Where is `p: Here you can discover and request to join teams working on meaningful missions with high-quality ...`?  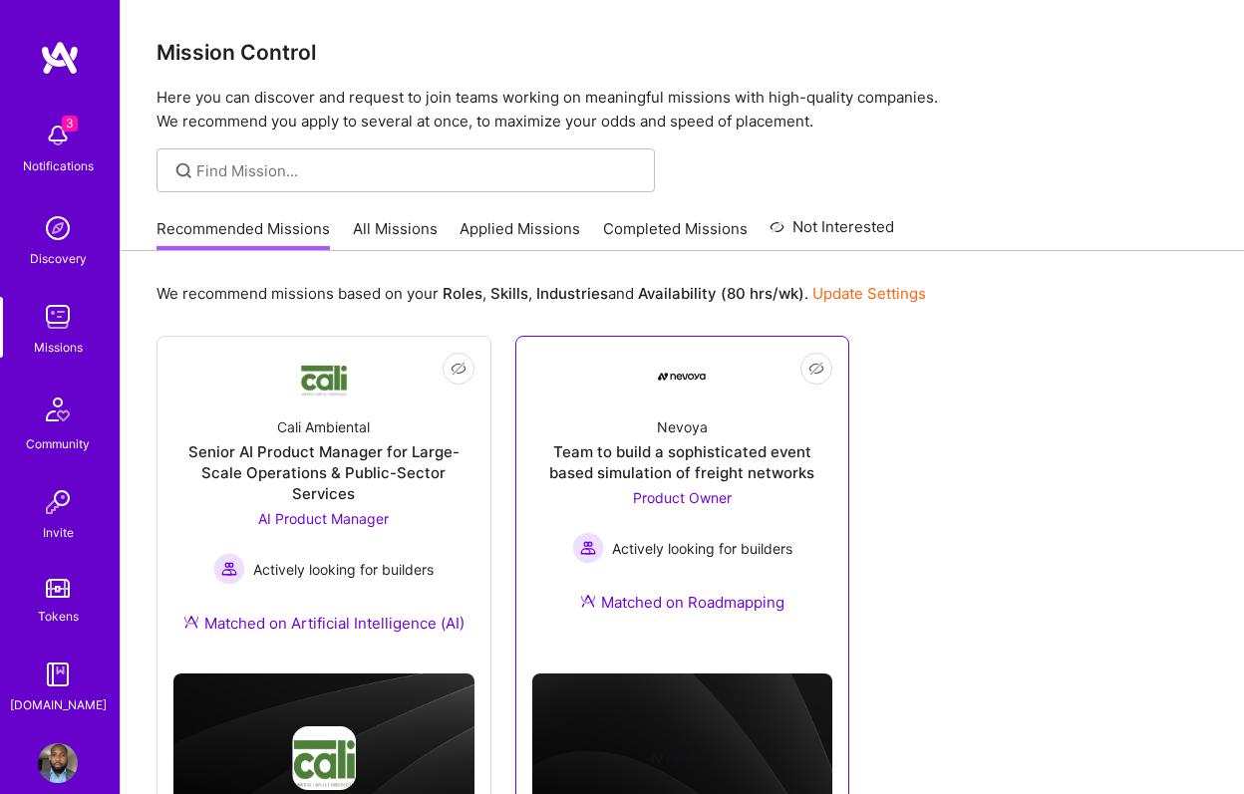 p: Here you can discover and request to join teams working on meaningful missions with high-quality ... is located at coordinates (682, 110).